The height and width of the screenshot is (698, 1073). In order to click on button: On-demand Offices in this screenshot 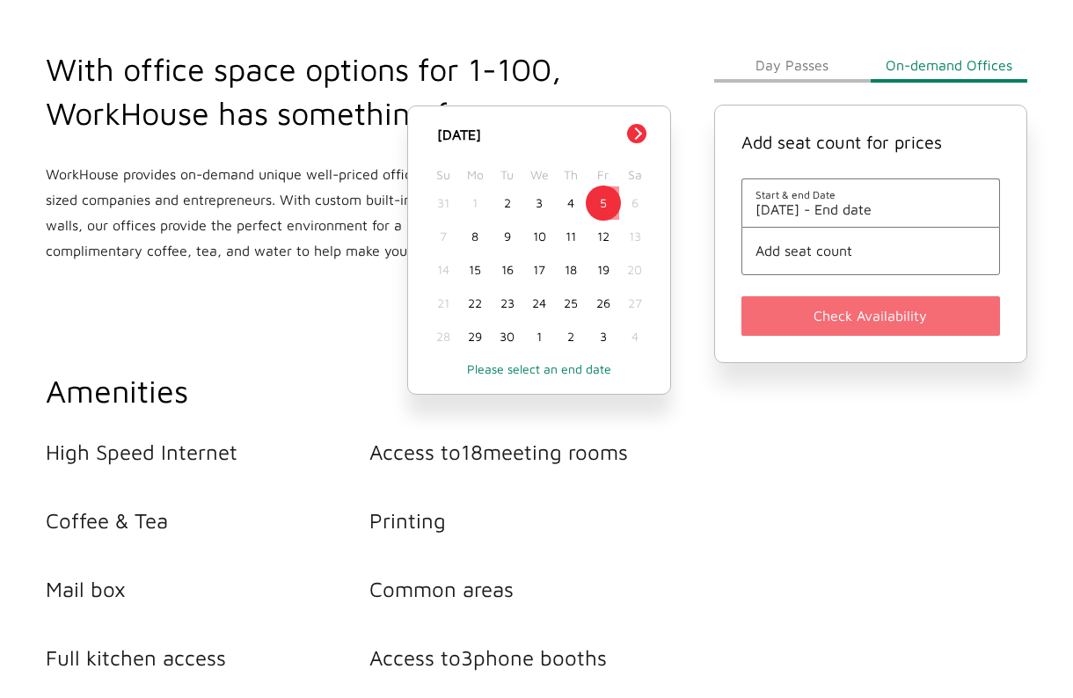, I will do `click(949, 65)`.